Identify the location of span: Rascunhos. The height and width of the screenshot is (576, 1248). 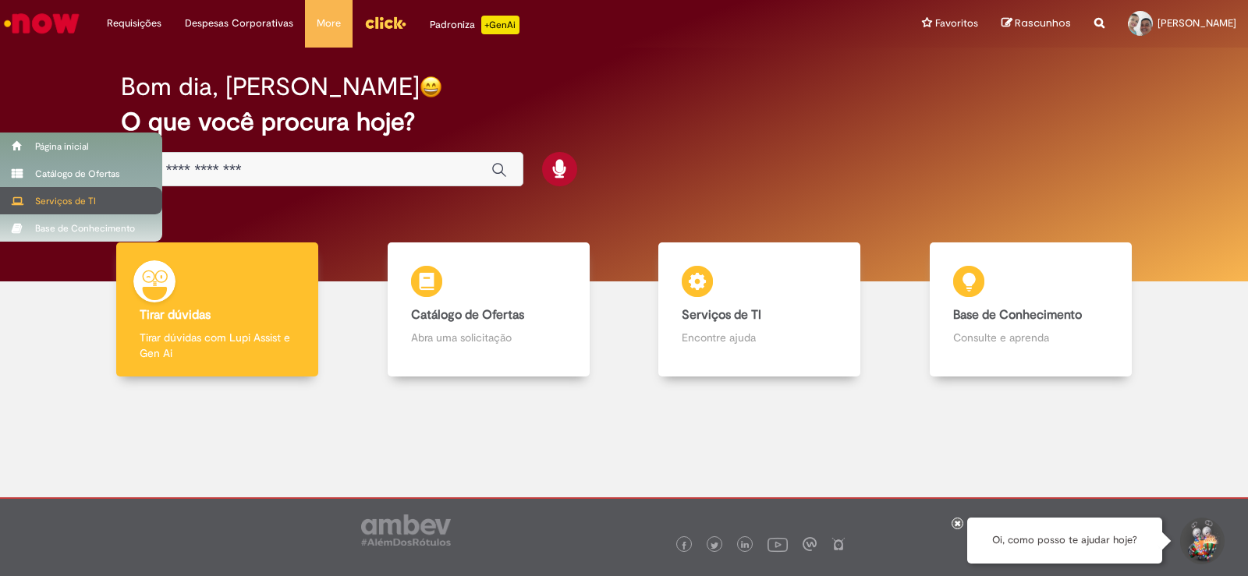
(1043, 23).